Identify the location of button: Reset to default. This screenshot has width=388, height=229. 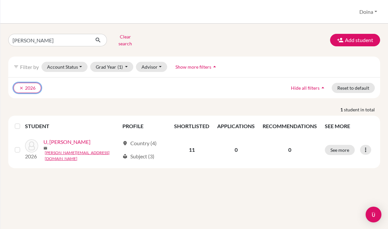
(353, 88).